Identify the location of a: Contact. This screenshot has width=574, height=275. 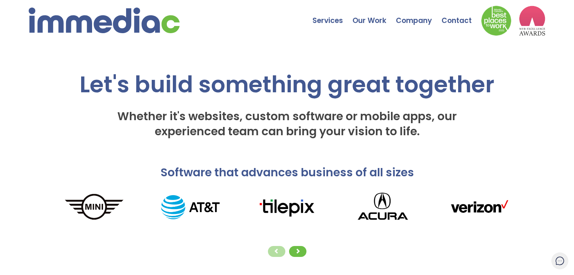
(461, 15).